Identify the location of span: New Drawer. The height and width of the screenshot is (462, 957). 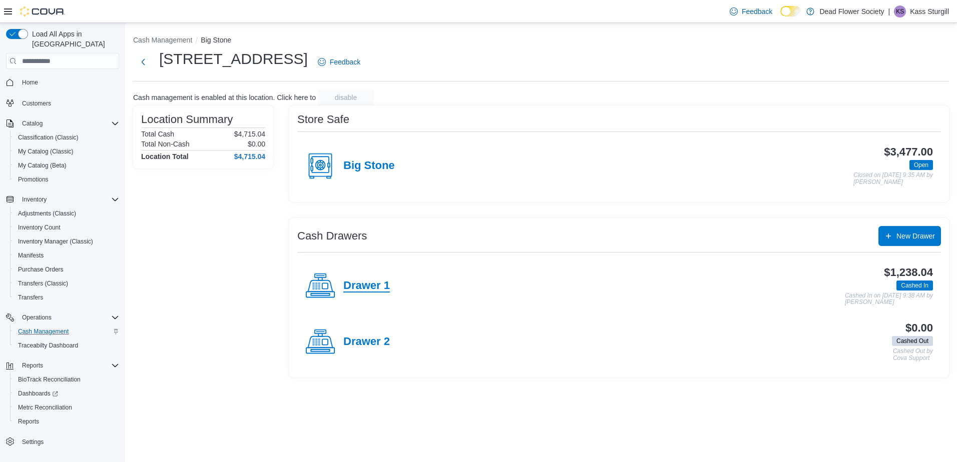
(915, 236).